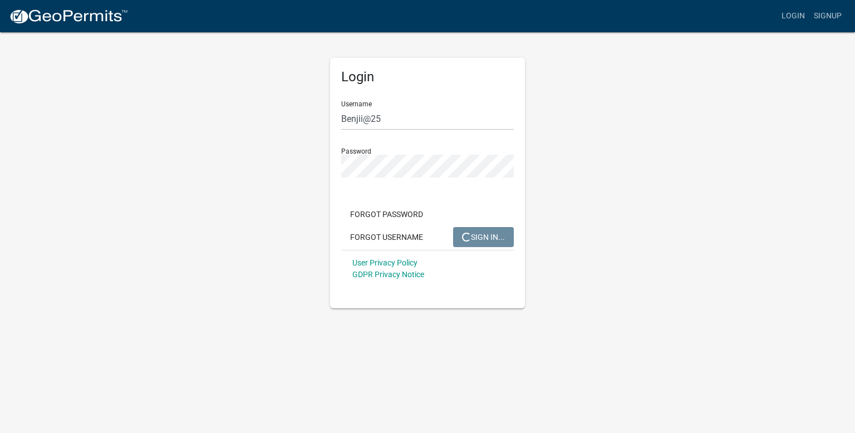 Image resolution: width=855 pixels, height=433 pixels. I want to click on button: SIGN IN..., so click(483, 237).